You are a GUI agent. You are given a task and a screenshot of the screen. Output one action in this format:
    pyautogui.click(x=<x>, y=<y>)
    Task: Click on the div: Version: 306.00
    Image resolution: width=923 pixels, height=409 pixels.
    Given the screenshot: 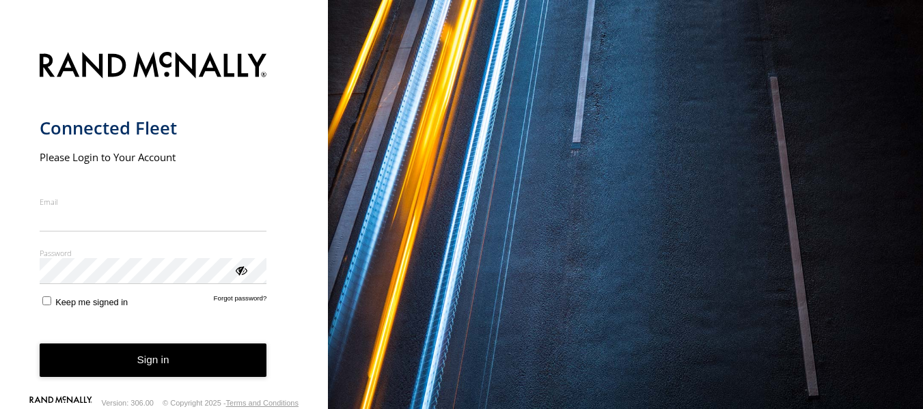 What is the action you would take?
    pyautogui.click(x=128, y=403)
    